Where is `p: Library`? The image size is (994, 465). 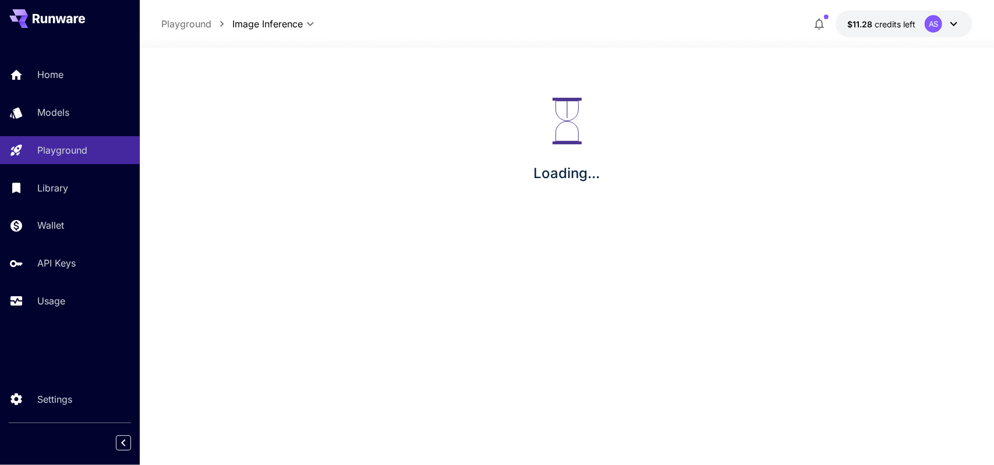 p: Library is located at coordinates (52, 188).